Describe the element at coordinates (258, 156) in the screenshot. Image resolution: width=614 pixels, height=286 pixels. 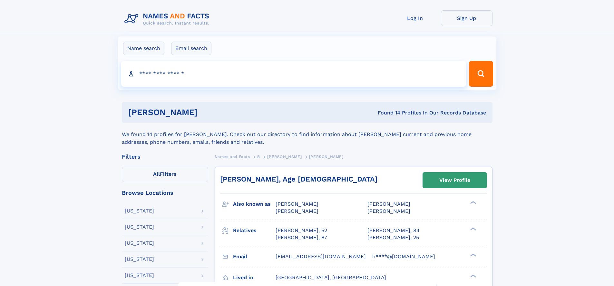
I see `a: B` at that location.